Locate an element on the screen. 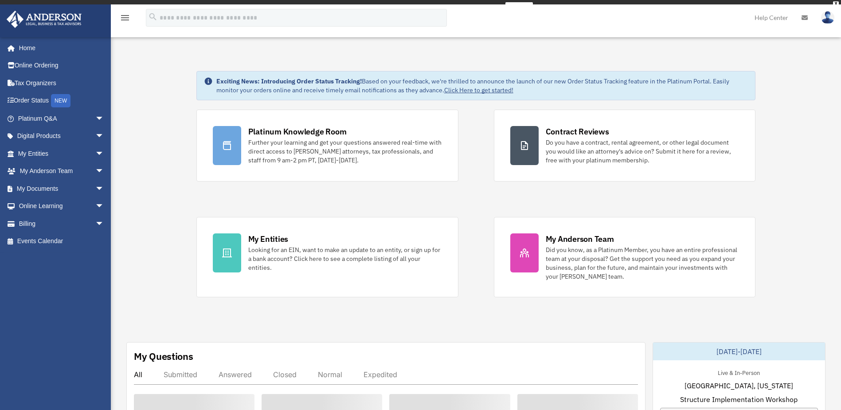  a: Order StatusNEW is located at coordinates (62, 101).